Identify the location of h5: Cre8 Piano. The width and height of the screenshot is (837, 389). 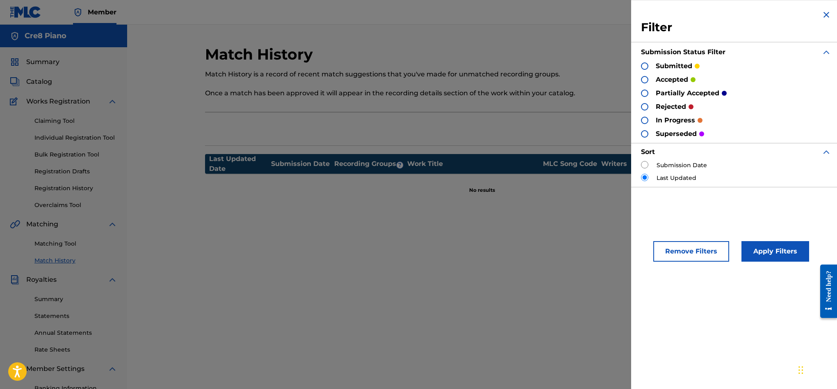
(46, 36).